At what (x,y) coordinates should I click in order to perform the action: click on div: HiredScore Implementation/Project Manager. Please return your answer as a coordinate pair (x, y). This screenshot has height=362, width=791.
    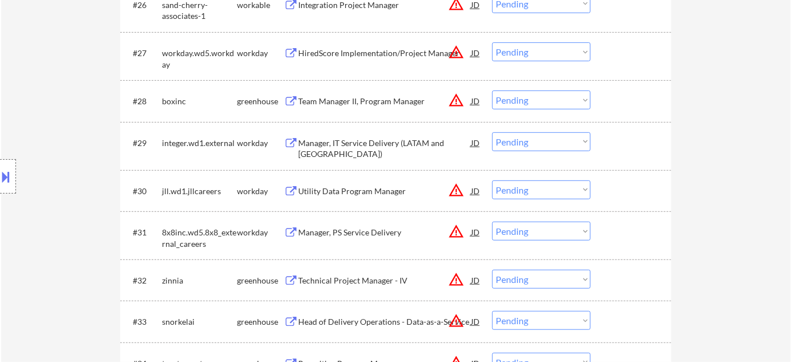
    Looking at the image, I should click on (385, 53).